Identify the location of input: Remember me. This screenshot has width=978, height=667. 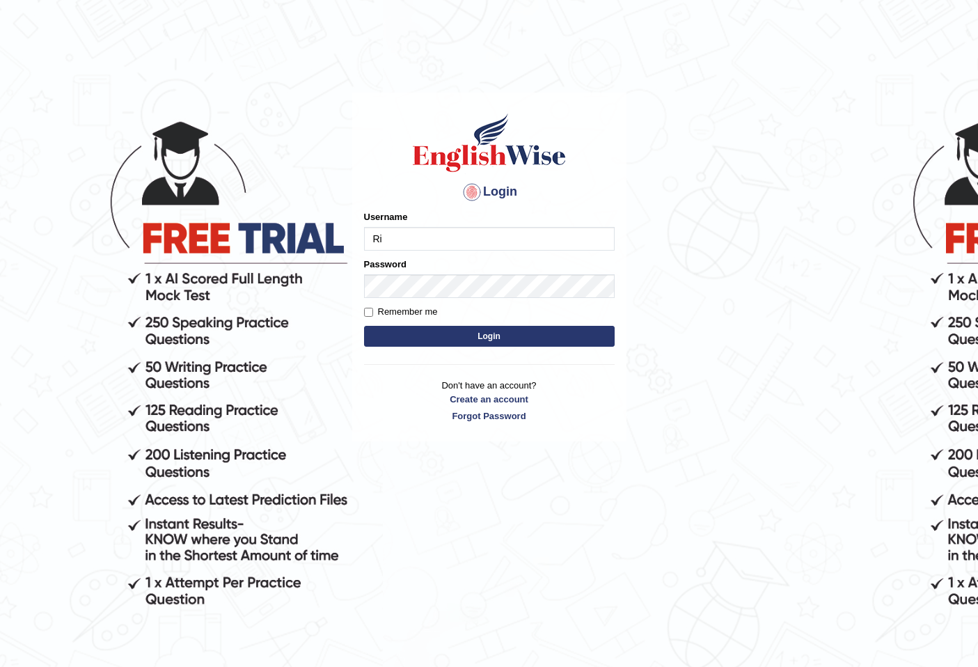
(368, 312).